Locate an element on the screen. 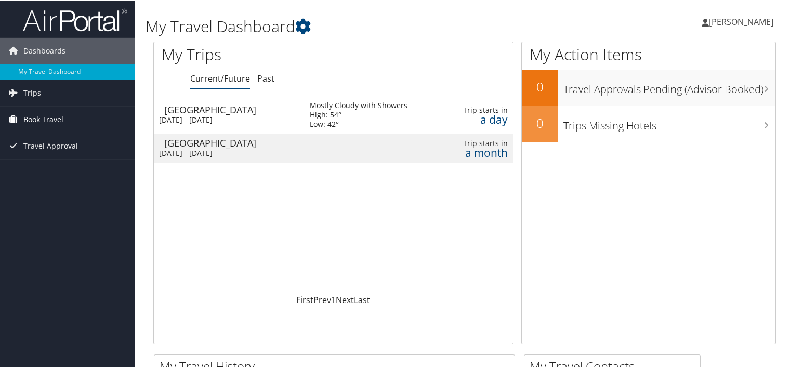 The width and height of the screenshot is (790, 368). h3: Travel Approvals Pending (Advisor Booked) is located at coordinates (669, 86).